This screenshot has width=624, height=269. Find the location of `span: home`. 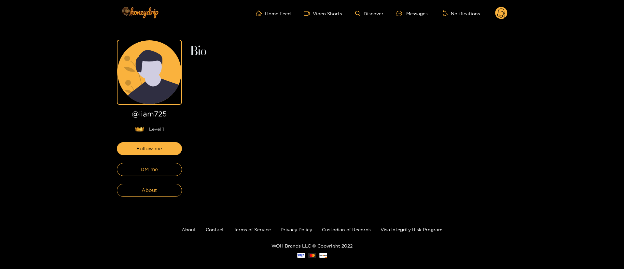

span: home is located at coordinates (261, 13).